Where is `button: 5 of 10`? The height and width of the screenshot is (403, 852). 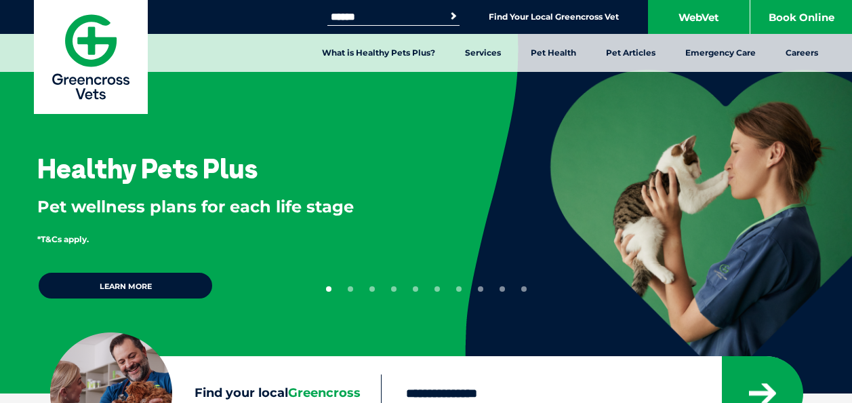 button: 5 of 10 is located at coordinates (416, 289).